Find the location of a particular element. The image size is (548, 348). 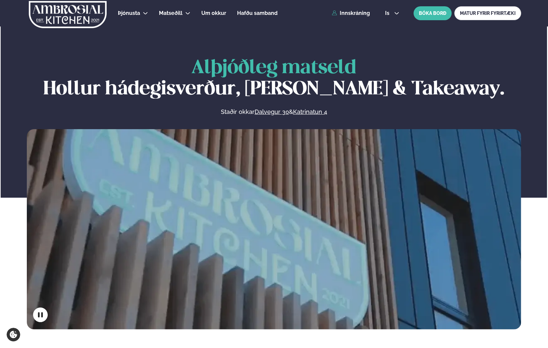

span: is is located at coordinates (388, 13).